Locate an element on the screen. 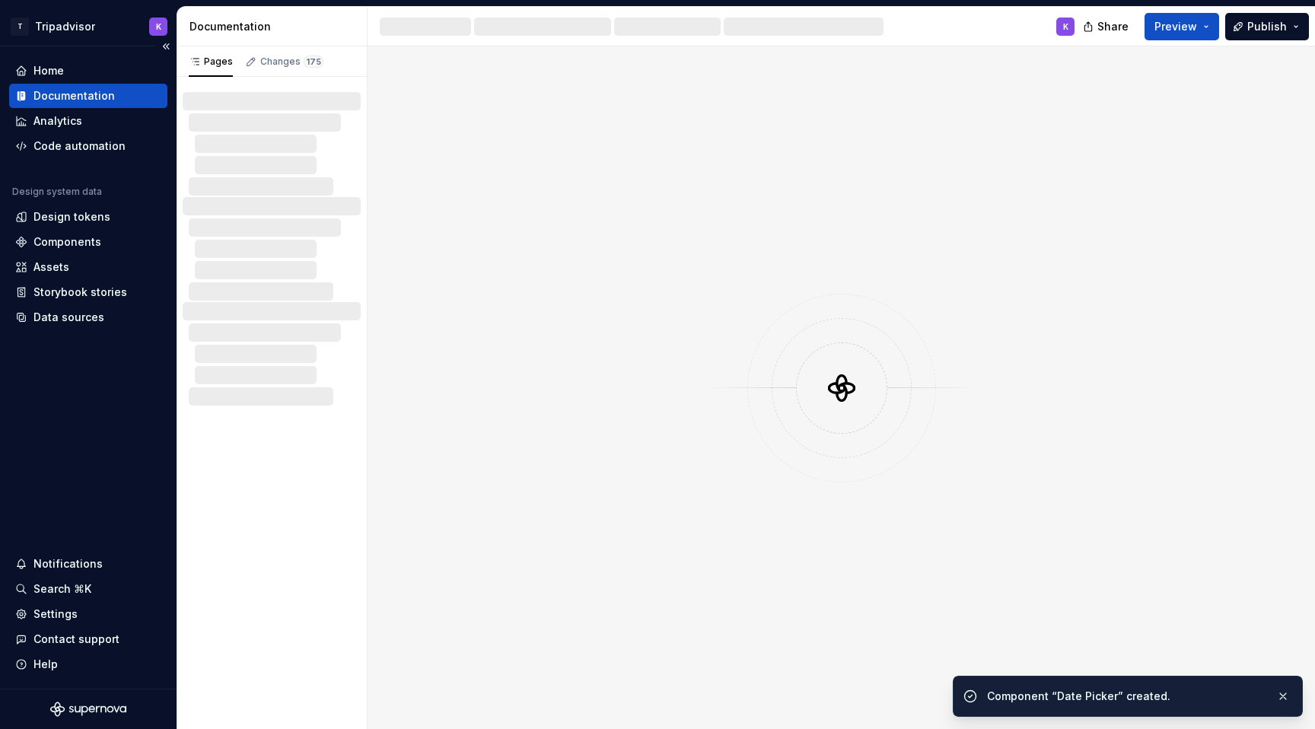 Image resolution: width=1315 pixels, height=729 pixels. div: Home is located at coordinates (49, 71).